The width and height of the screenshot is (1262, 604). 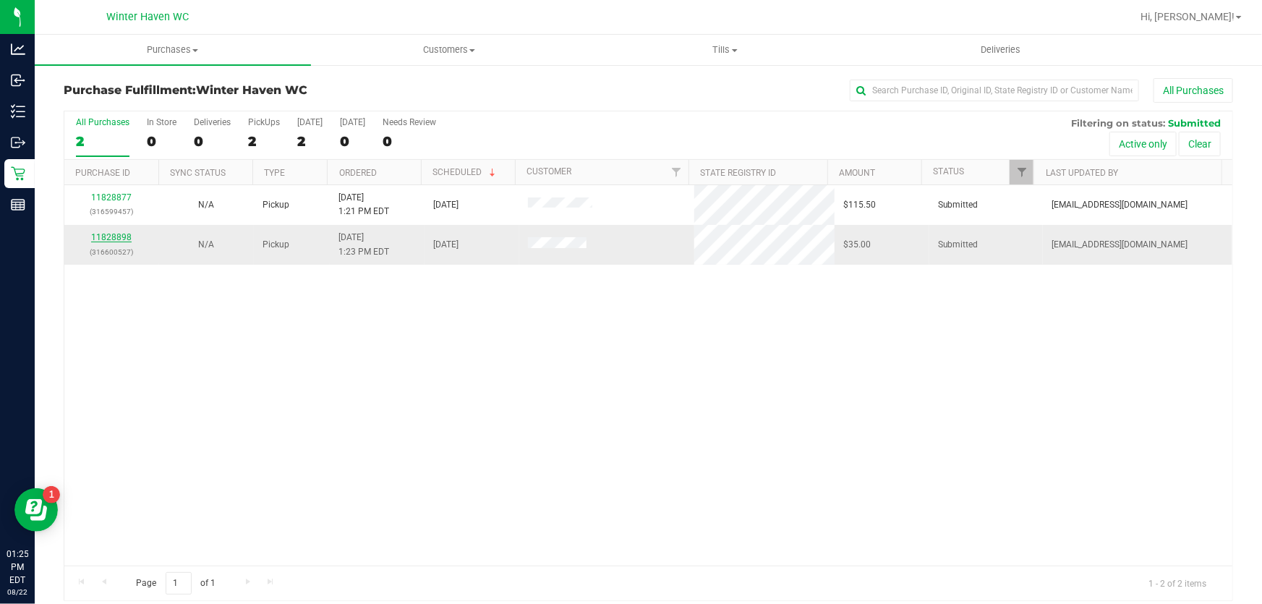 I want to click on span: 1 - 2 of 2 items, so click(x=1177, y=583).